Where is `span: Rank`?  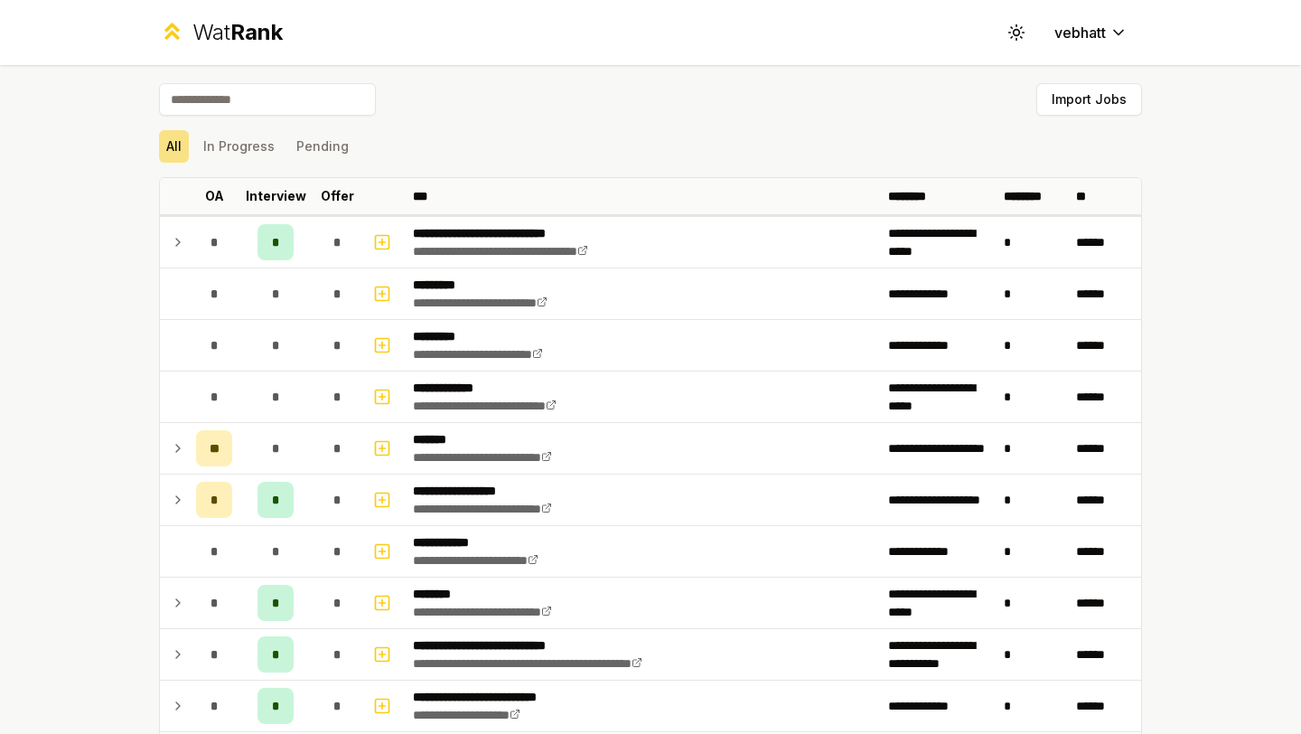 span: Rank is located at coordinates (257, 32).